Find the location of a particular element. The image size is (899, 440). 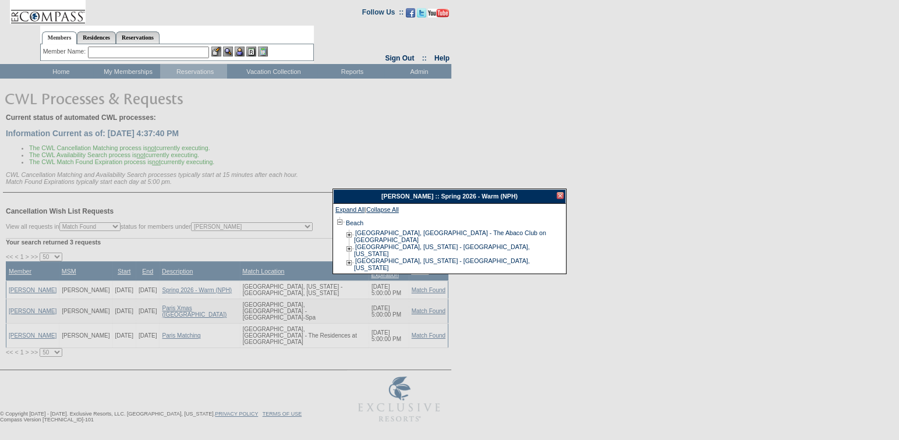

img: View is located at coordinates (228, 51).